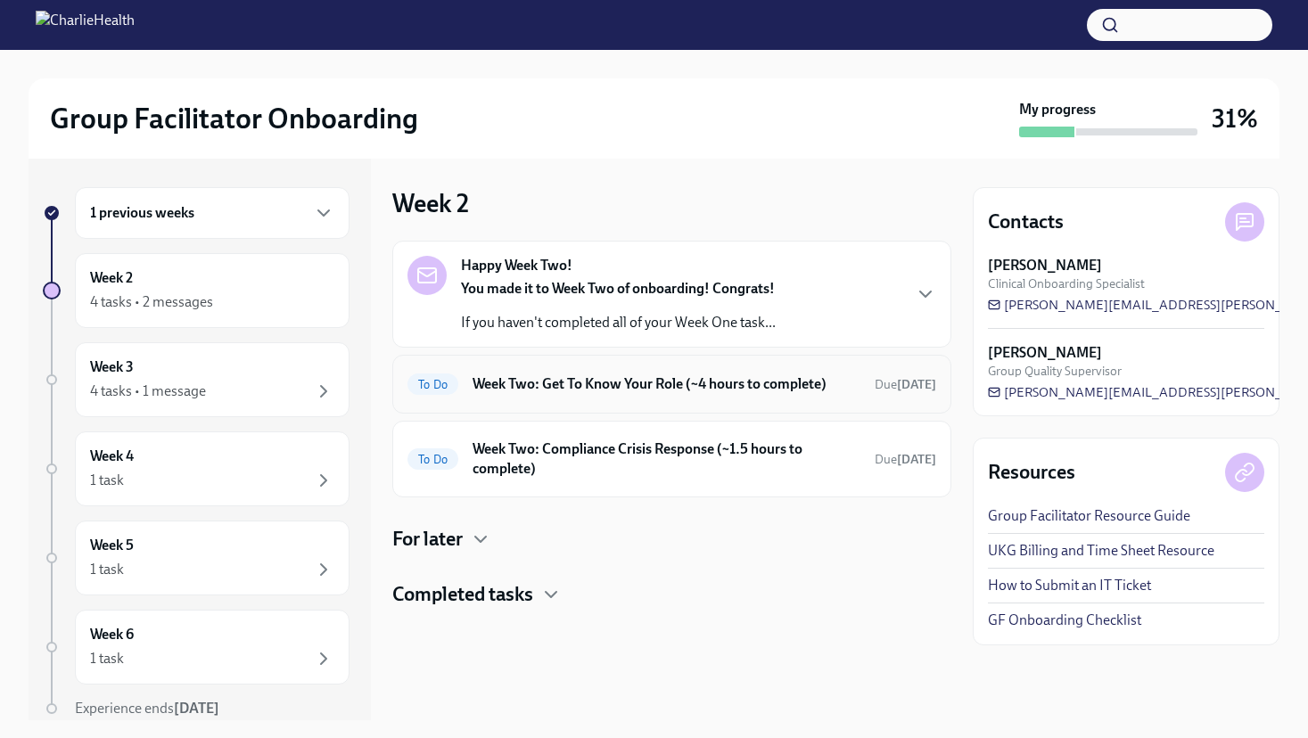 The image size is (1308, 738). I want to click on strong: My progress, so click(1057, 110).